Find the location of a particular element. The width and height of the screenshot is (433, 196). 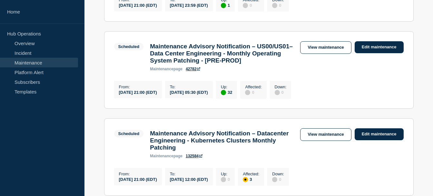

h3: Maintenance Advisory Notification – Datacenter Engineering - Kubernetes Clusters Monthly Patching is located at coordinates (222, 141).